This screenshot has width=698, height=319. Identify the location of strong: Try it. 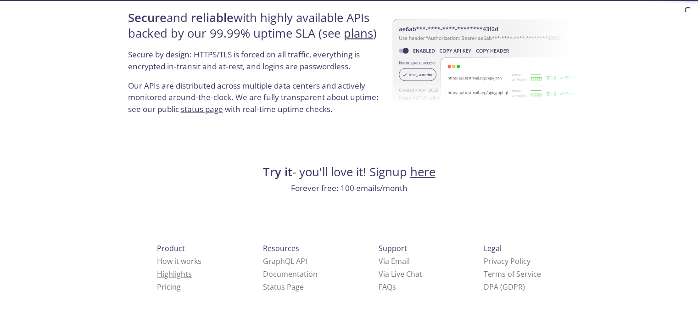
(277, 172).